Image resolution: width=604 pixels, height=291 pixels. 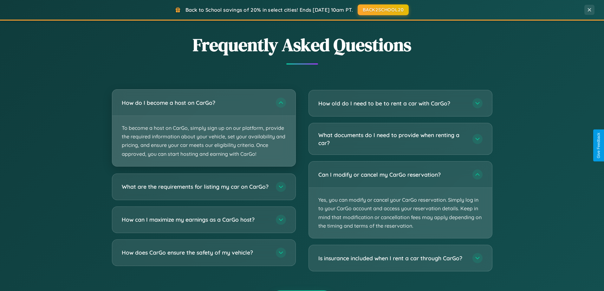 What do you see at coordinates (302, 45) in the screenshot?
I see `h2: Frequently Asked Questions` at bounding box center [302, 45].